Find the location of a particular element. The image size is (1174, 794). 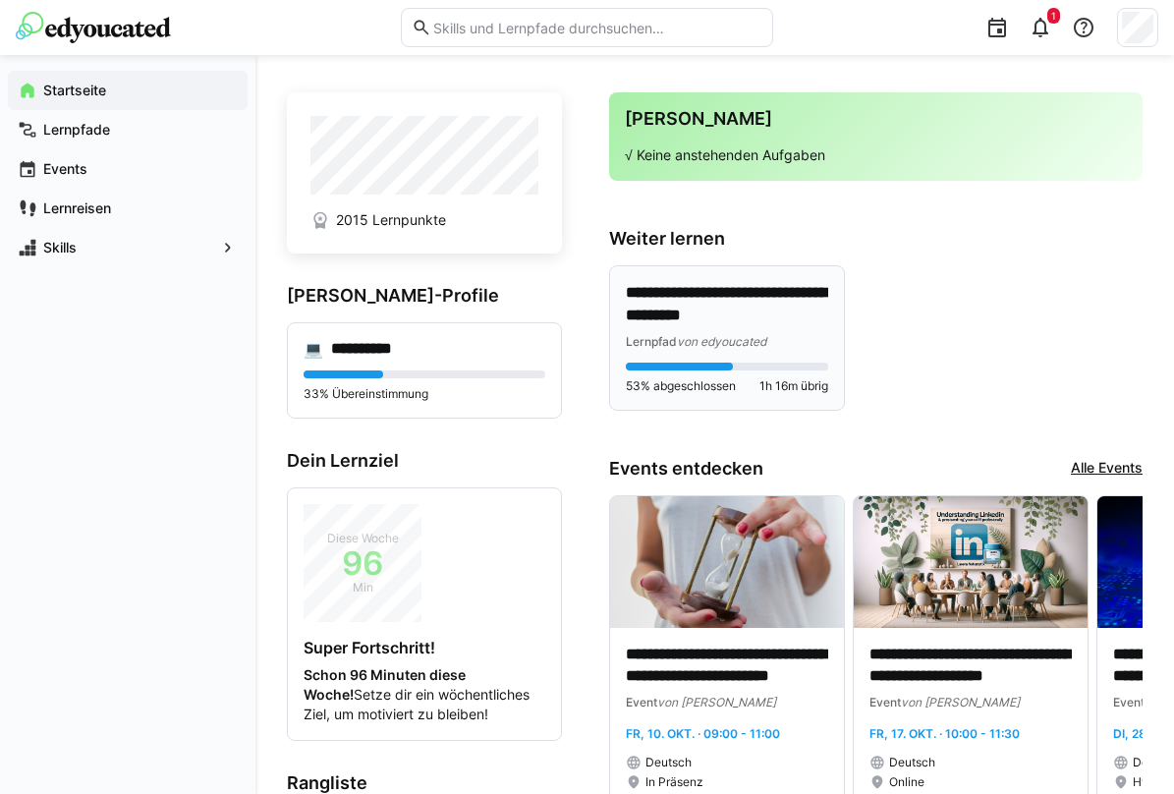

p: 33% Übereinstimmung is located at coordinates (424, 394).